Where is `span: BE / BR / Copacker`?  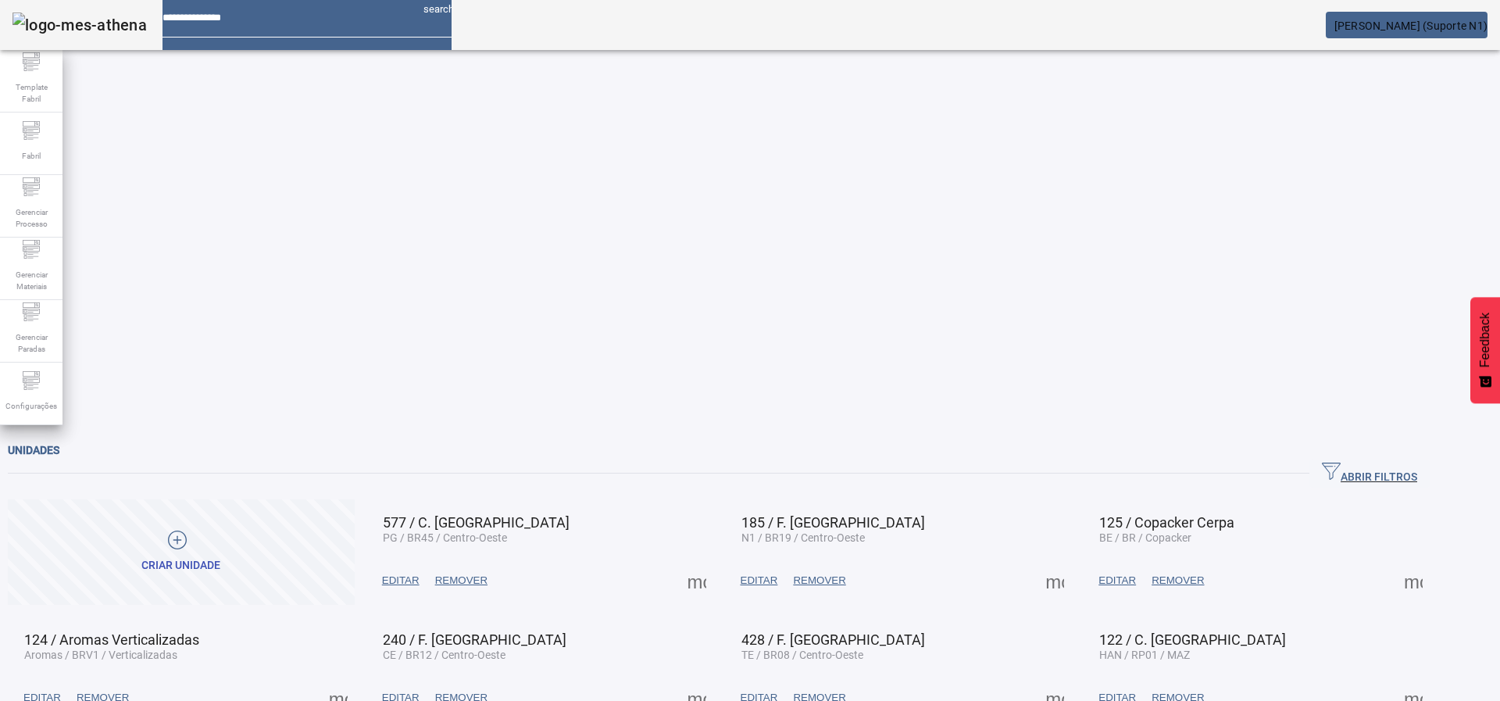 span: BE / BR / Copacker is located at coordinates (1145, 537).